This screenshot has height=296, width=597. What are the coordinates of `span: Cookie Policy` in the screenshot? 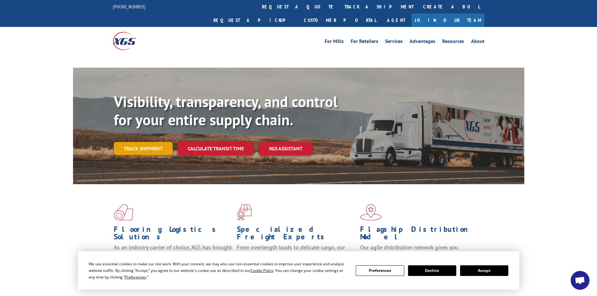 It's located at (262, 270).